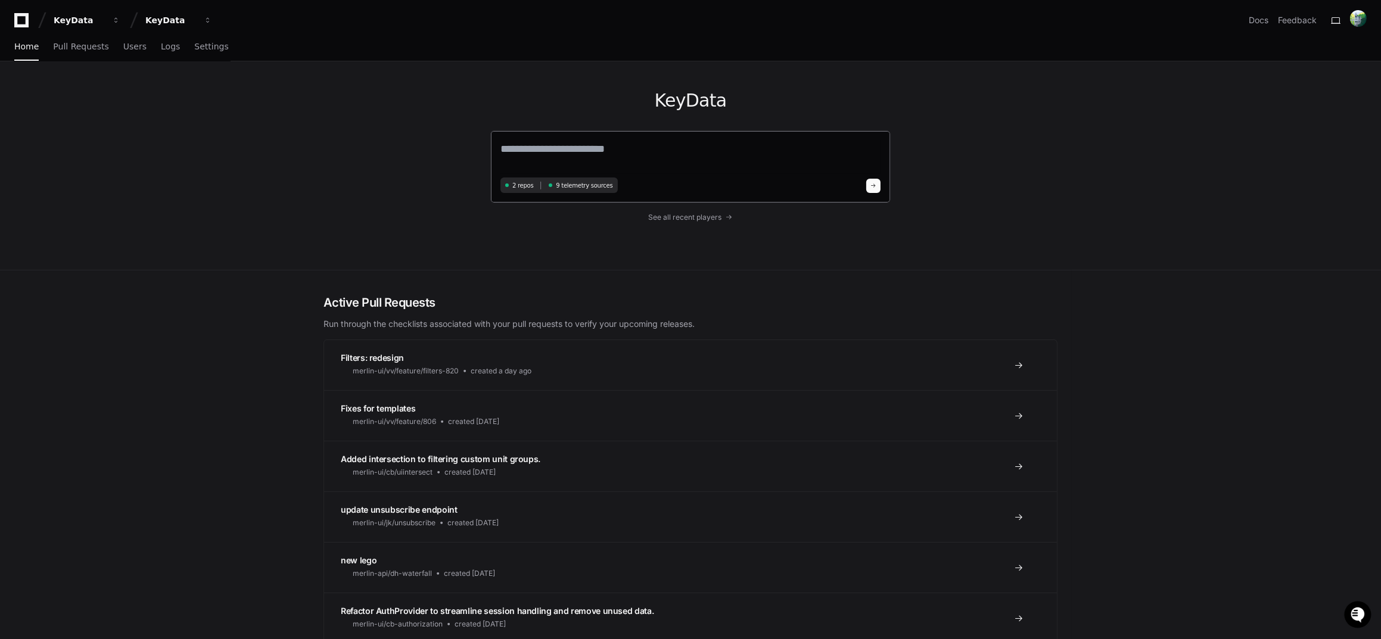  Describe the element at coordinates (399, 509) in the screenshot. I see `span: update unsubscribe endpoint` at that location.